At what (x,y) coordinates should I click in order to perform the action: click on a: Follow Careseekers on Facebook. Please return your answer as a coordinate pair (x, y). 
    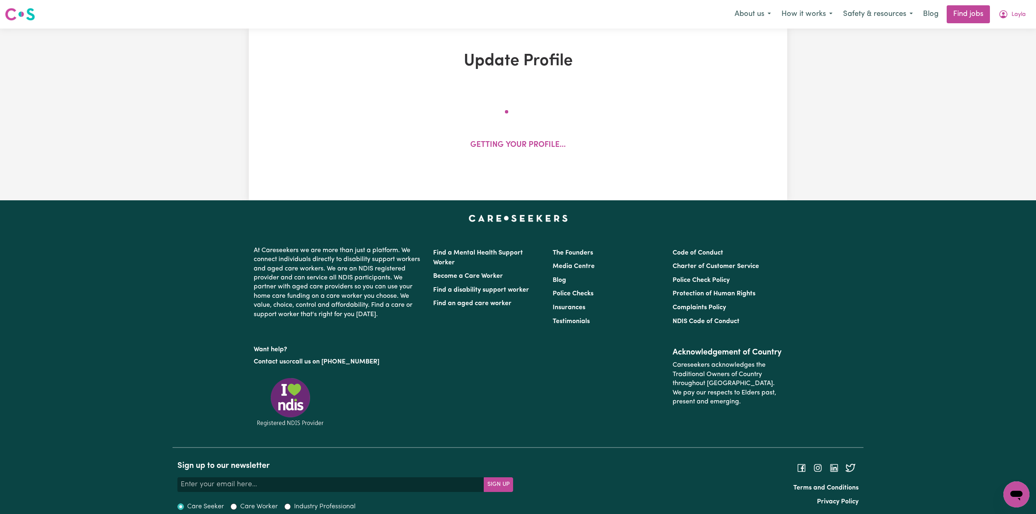
    Looking at the image, I should click on (801, 468).